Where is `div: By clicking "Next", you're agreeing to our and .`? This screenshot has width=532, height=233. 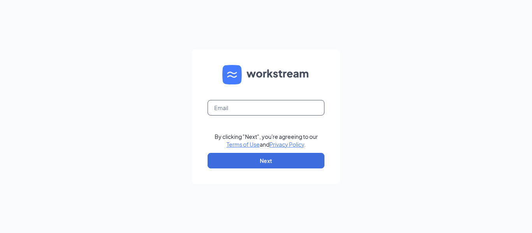 div: By clicking "Next", you're agreeing to our and . is located at coordinates (266, 140).